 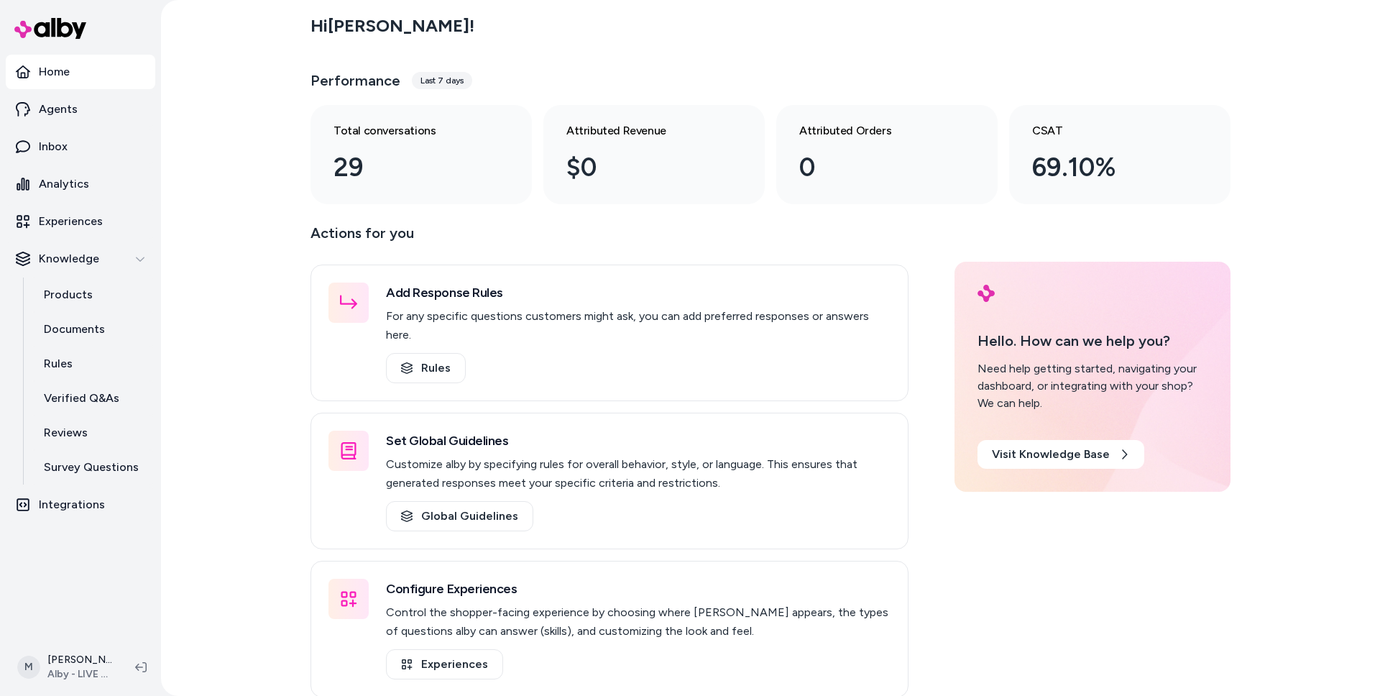 I want to click on div: 69.10%, so click(x=1108, y=167).